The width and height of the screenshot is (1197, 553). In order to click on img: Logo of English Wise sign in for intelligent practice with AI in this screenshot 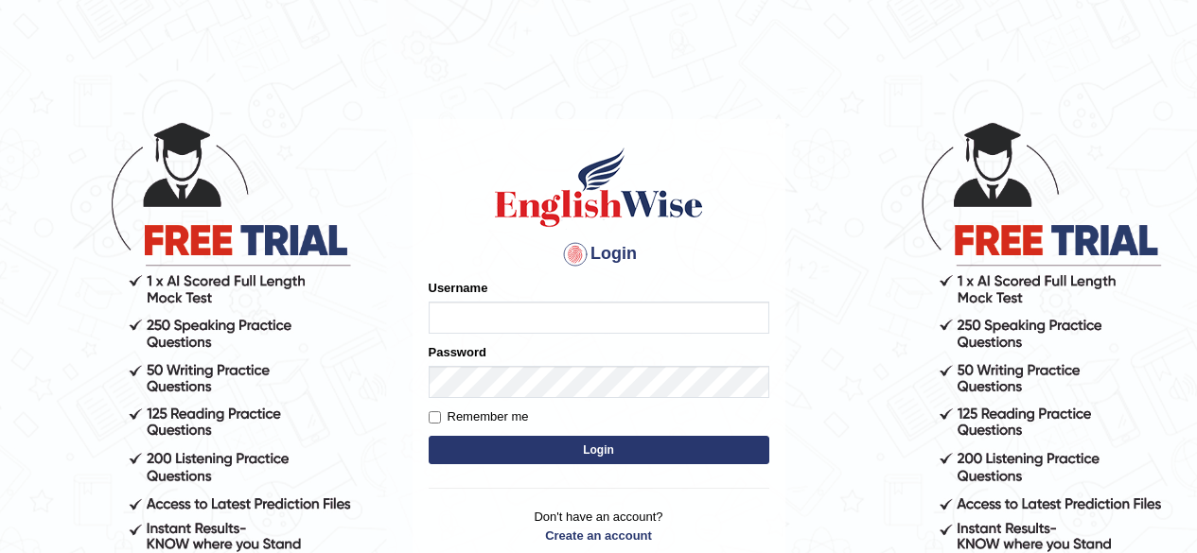, I will do `click(599, 187)`.